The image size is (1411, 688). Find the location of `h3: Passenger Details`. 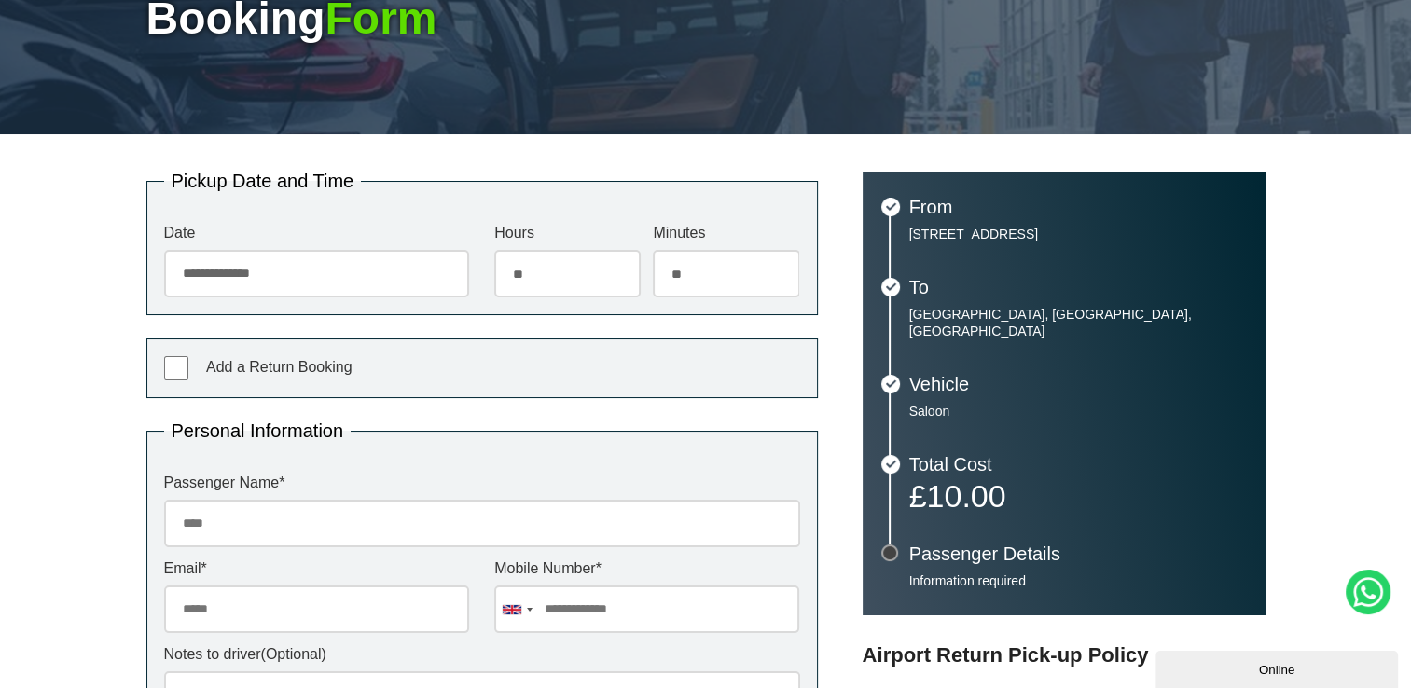

h3: Passenger Details is located at coordinates (1078, 554).